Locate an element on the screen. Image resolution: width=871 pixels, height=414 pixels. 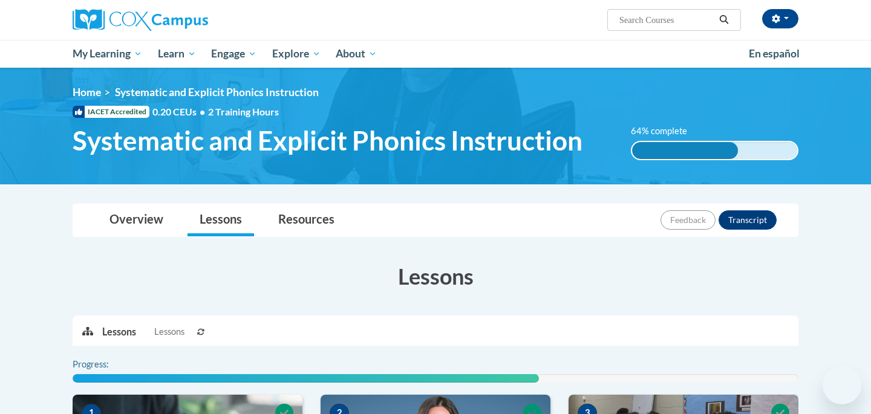
span: About is located at coordinates (356, 54).